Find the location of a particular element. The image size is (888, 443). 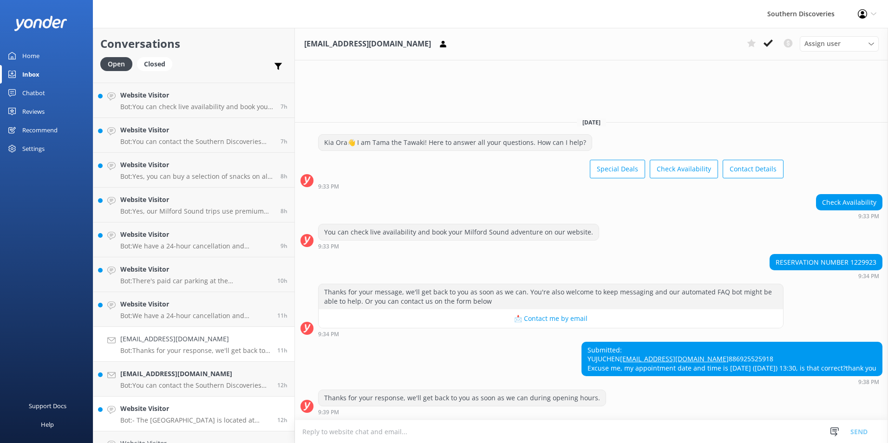

div: Oct 12 2025 09:38pm (UTC +13:00) Pacific/Auckland is located at coordinates (732, 382).